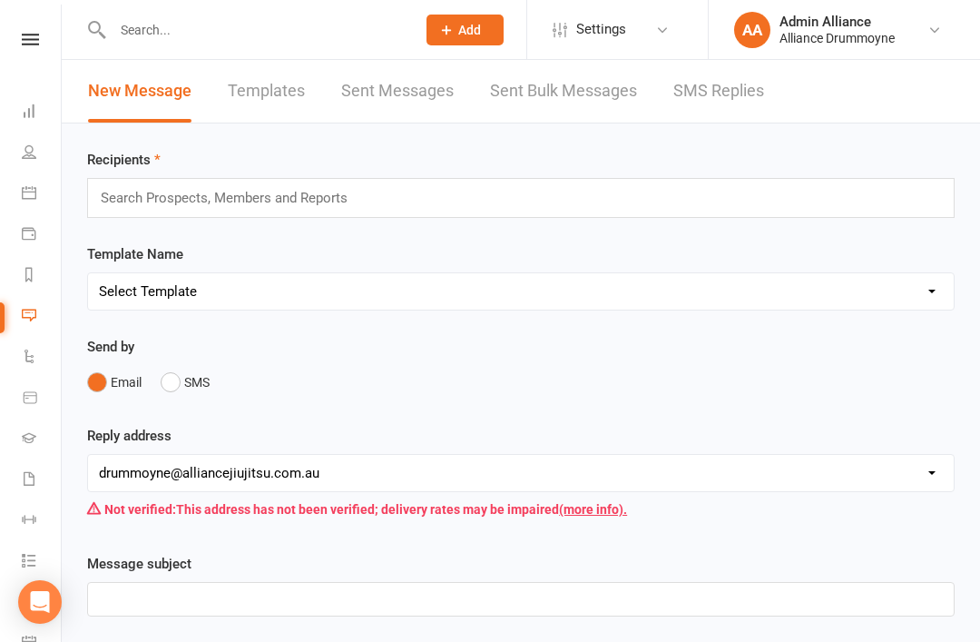 The image size is (980, 642). I want to click on button: Add, so click(465, 30).